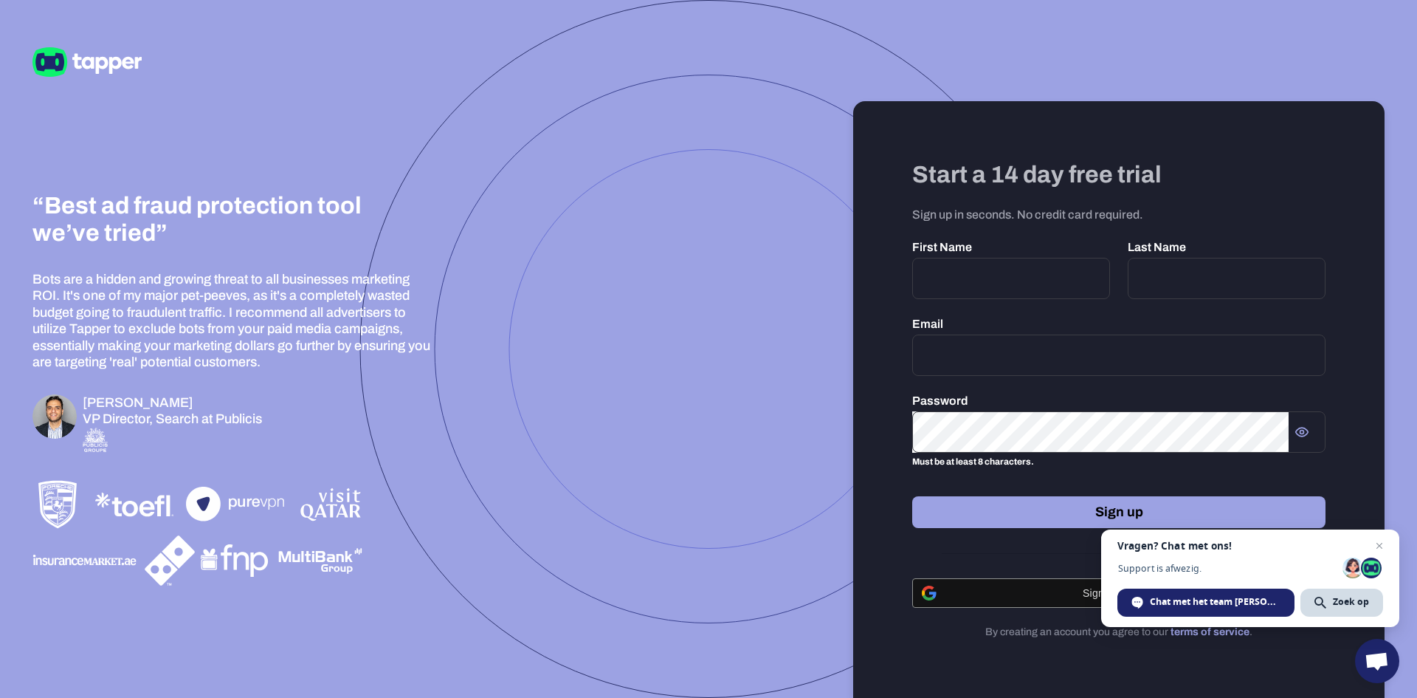 The width and height of the screenshot is (1417, 698). Describe the element at coordinates (201, 220) in the screenshot. I see `h3: “Best ad fraud protection tool we’ve tried”` at that location.